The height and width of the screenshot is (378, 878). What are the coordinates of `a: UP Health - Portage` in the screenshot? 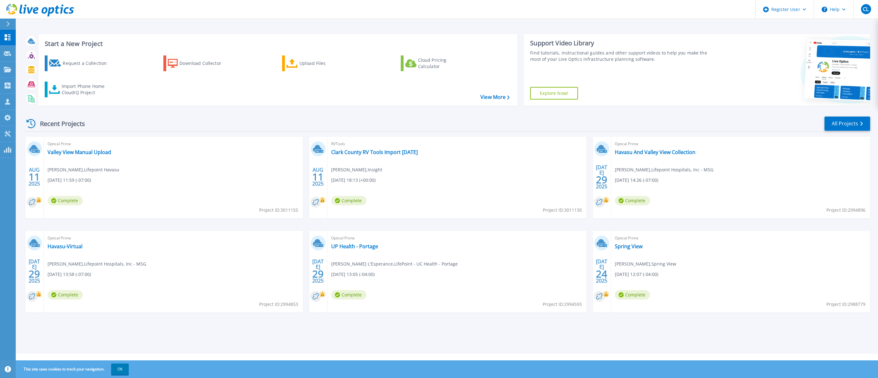 It's located at (355, 246).